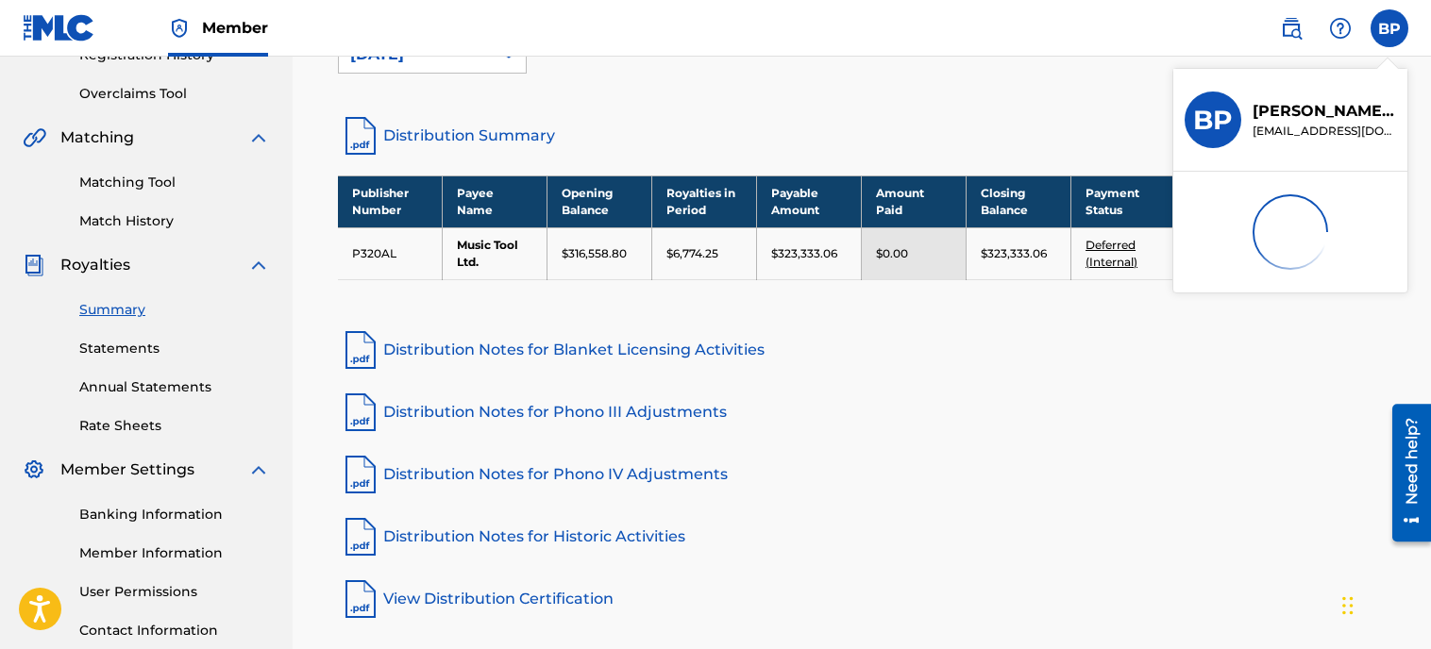 The image size is (1431, 649). What do you see at coordinates (127, 470) in the screenshot?
I see `span: Member Settings` at bounding box center [127, 470].